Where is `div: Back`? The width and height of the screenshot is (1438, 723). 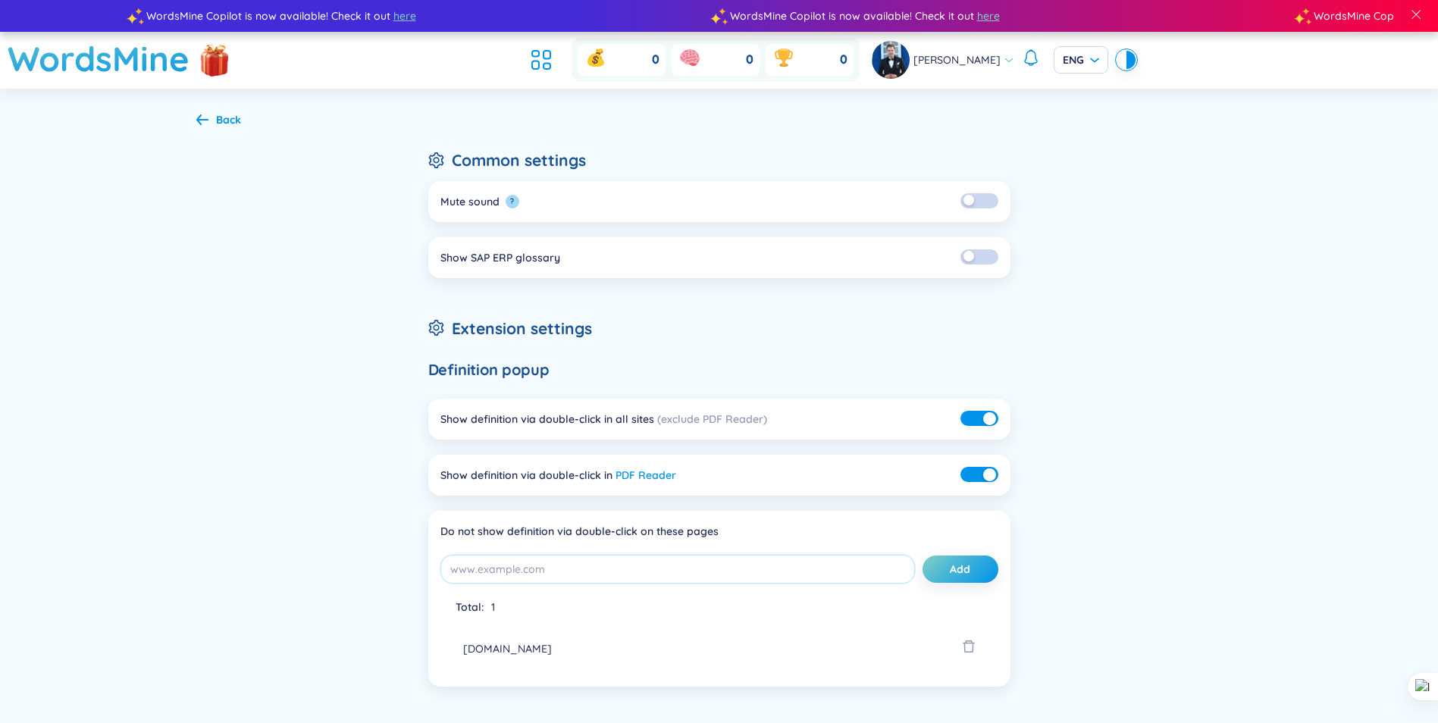
div: Back is located at coordinates (228, 120).